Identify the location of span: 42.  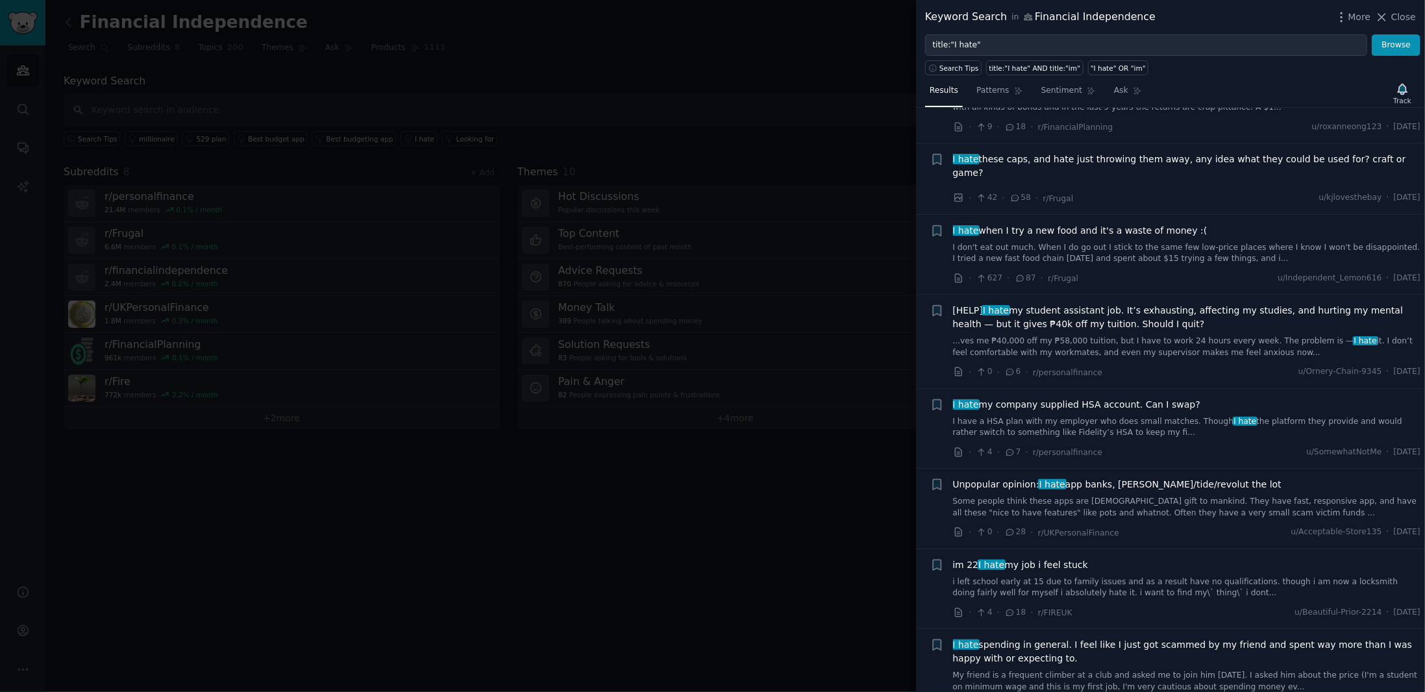
(986, 198).